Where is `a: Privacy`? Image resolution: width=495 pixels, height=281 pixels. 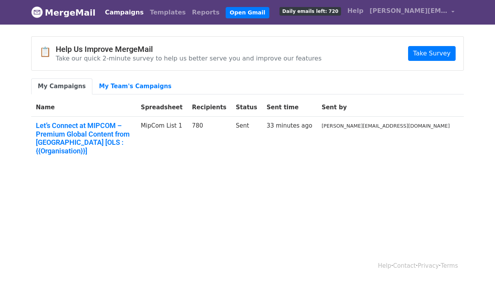
a: Privacy is located at coordinates (428, 265).